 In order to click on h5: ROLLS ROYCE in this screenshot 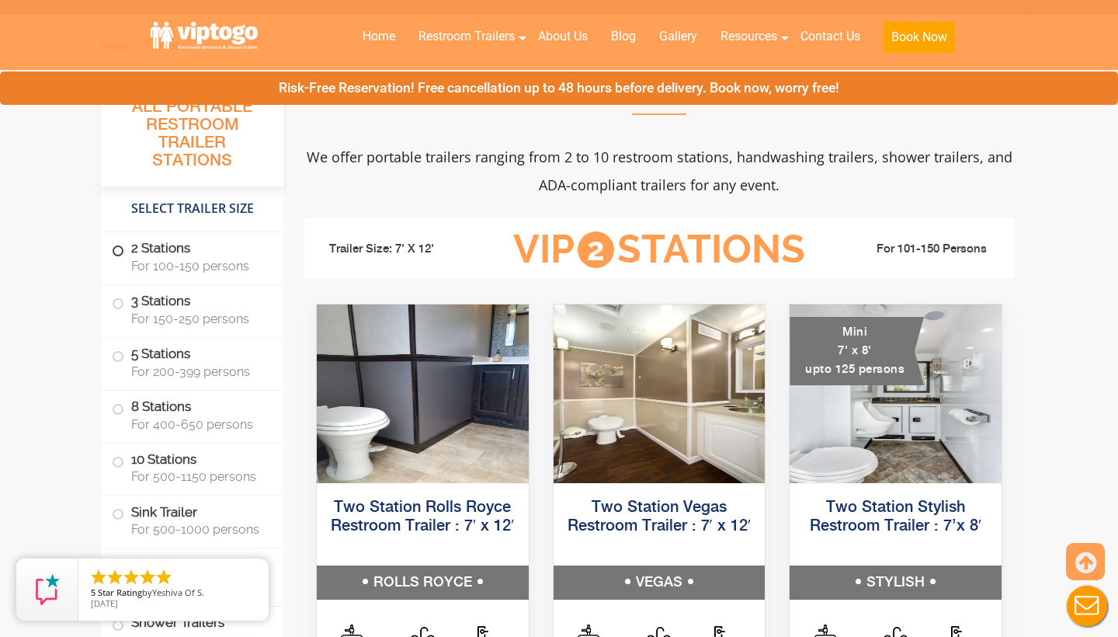, I will do `click(422, 582)`.